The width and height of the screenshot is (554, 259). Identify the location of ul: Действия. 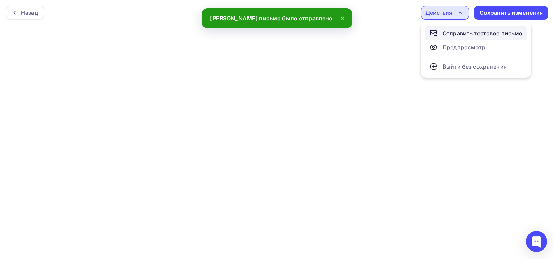
(476, 50).